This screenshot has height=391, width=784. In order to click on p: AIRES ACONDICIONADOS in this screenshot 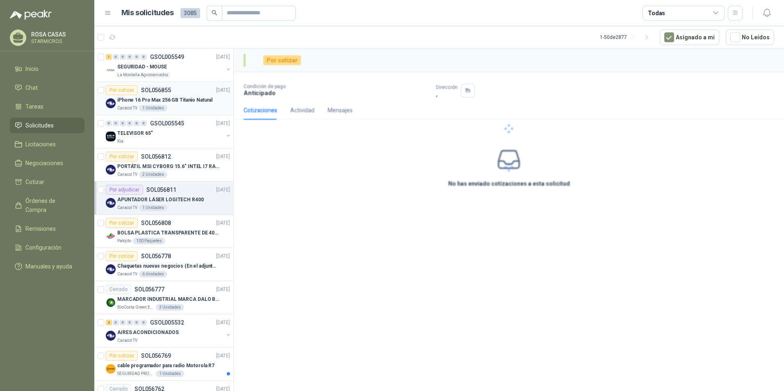, I will do `click(148, 333)`.